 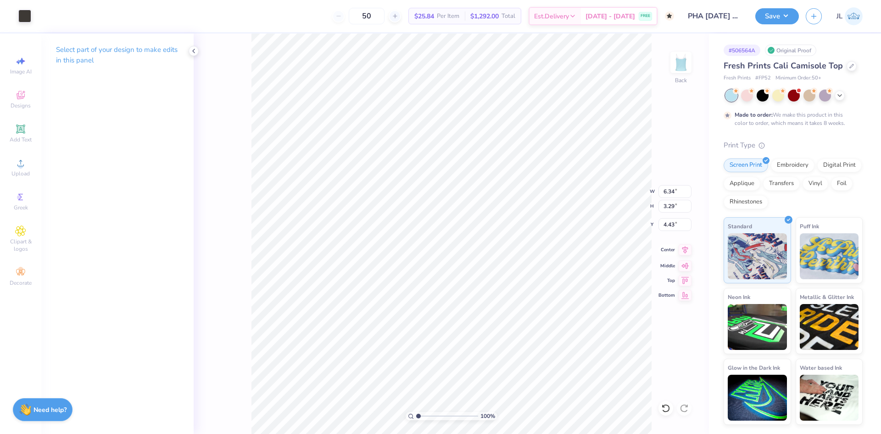 What do you see at coordinates (21, 139) in the screenshot?
I see `span: Add Text` at bounding box center [21, 139].